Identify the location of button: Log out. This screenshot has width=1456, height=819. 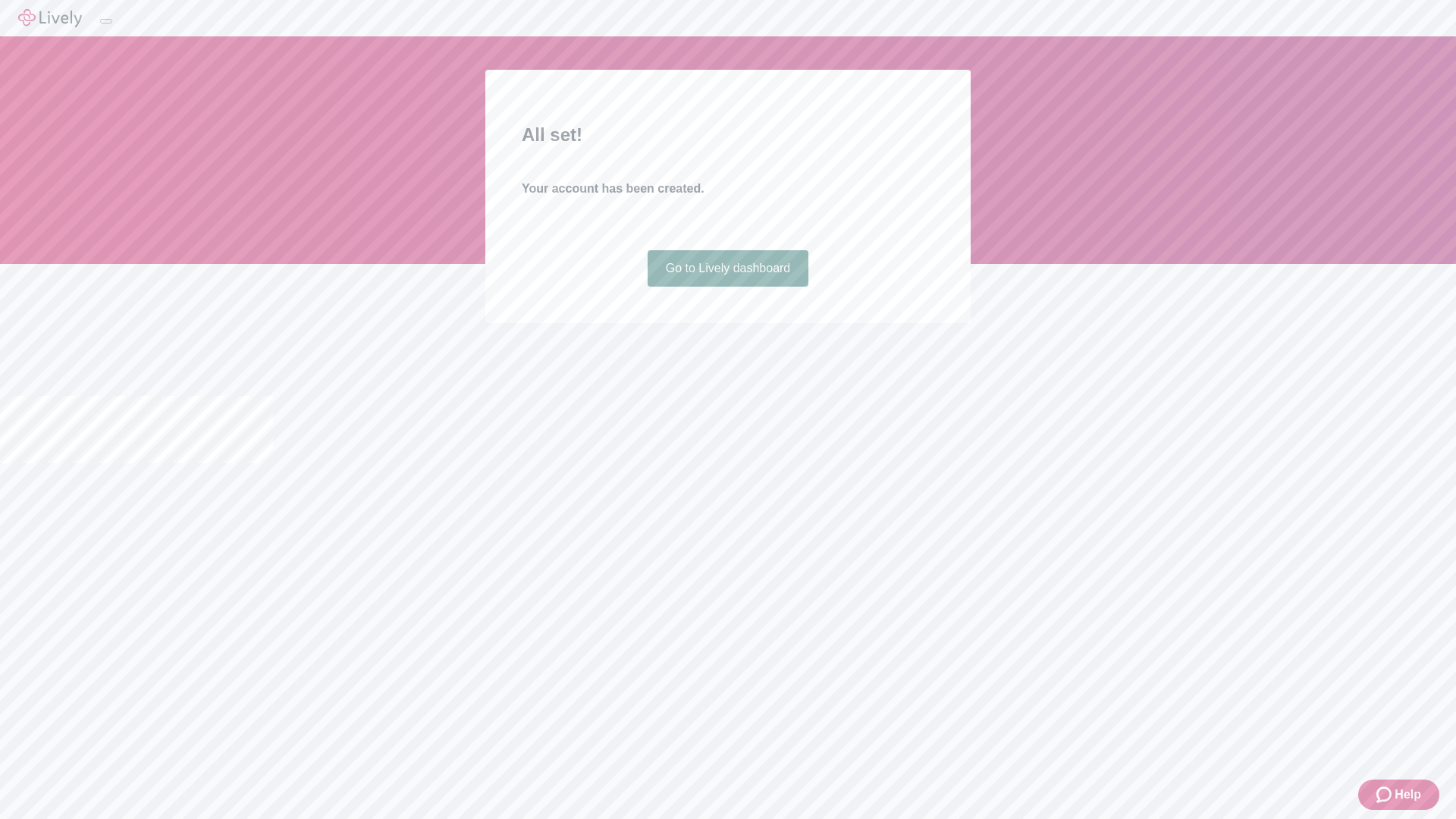
(106, 21).